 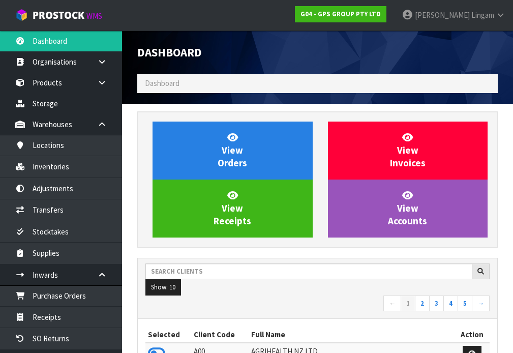 What do you see at coordinates (232, 150) in the screenshot?
I see `span: View Orders` at bounding box center [232, 150].